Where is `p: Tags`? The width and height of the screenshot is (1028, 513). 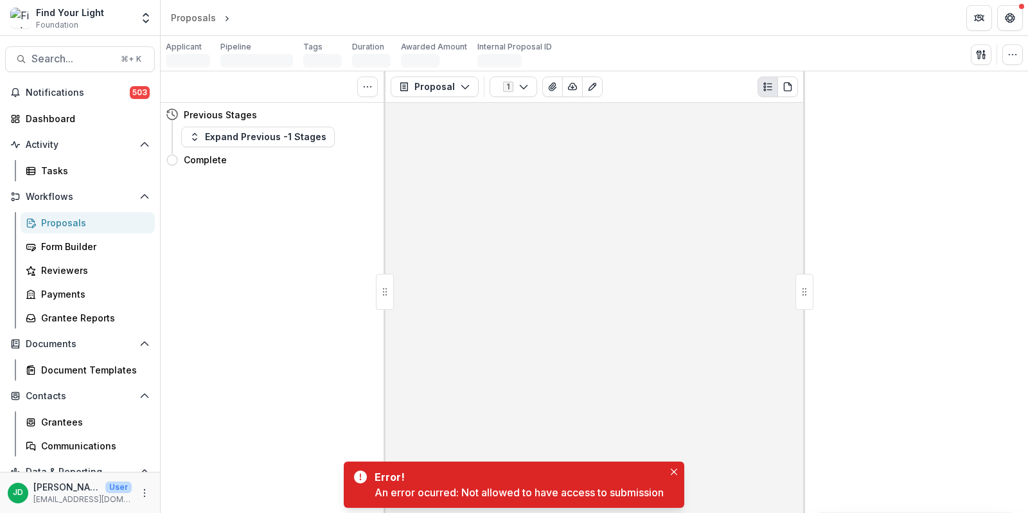
p: Tags is located at coordinates (313, 47).